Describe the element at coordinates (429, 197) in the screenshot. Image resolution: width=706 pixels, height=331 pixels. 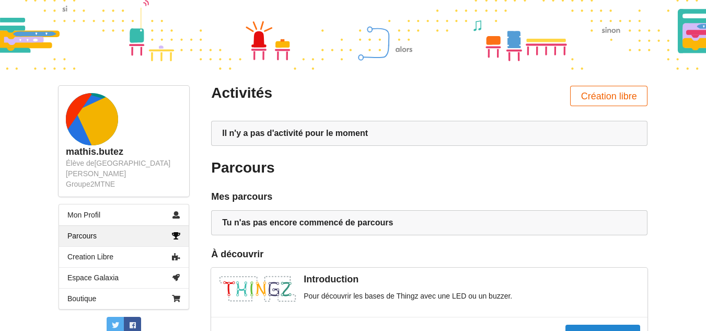
I see `div: Mes parcours` at that location.